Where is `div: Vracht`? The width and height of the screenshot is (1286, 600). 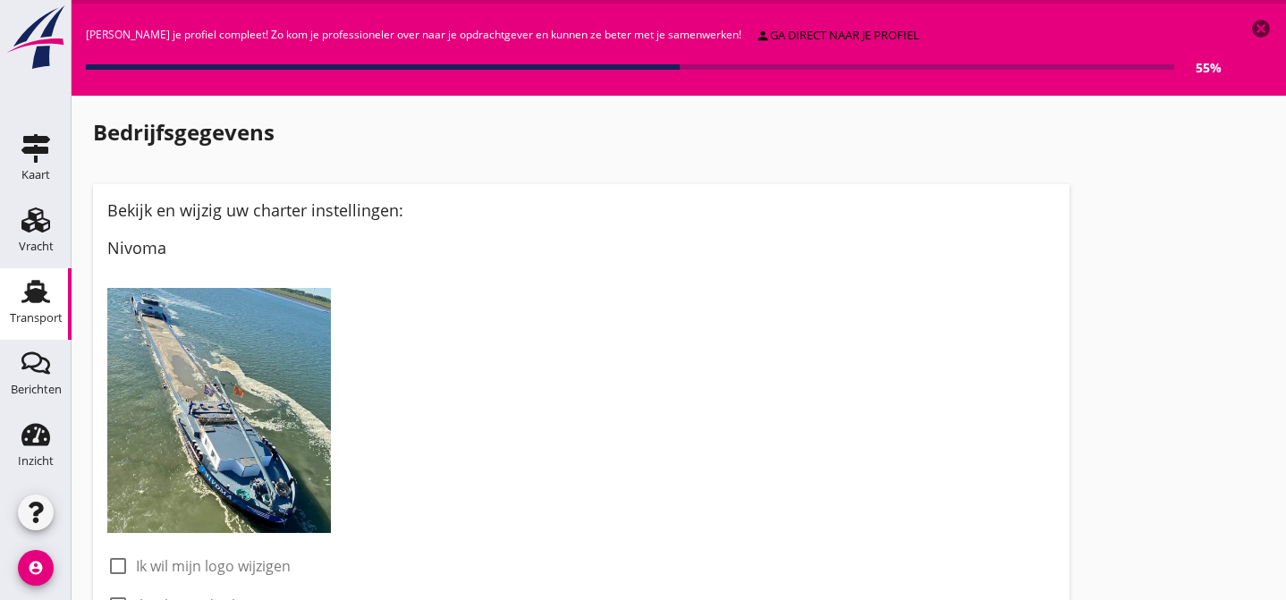 div: Vracht is located at coordinates (36, 246).